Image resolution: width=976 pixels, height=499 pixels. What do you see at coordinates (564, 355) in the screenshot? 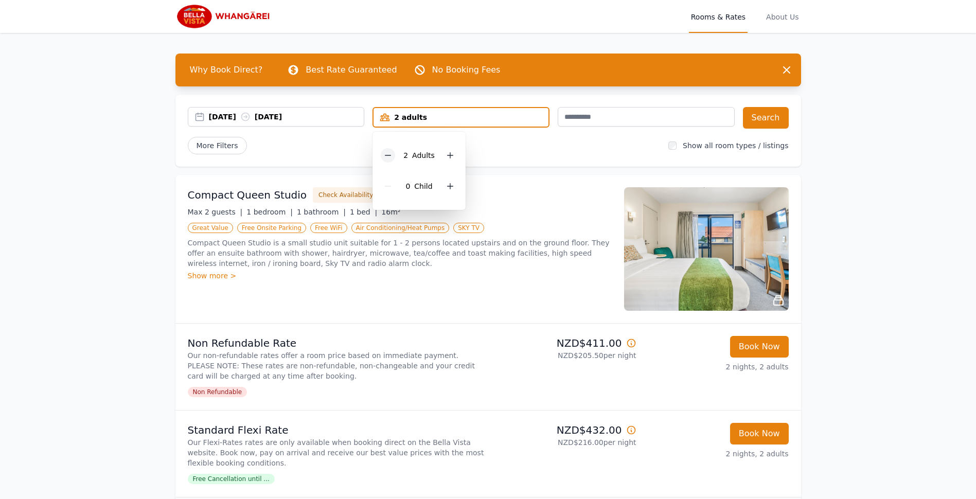
I see `p: NZD$205.50 per night` at bounding box center [564, 355].